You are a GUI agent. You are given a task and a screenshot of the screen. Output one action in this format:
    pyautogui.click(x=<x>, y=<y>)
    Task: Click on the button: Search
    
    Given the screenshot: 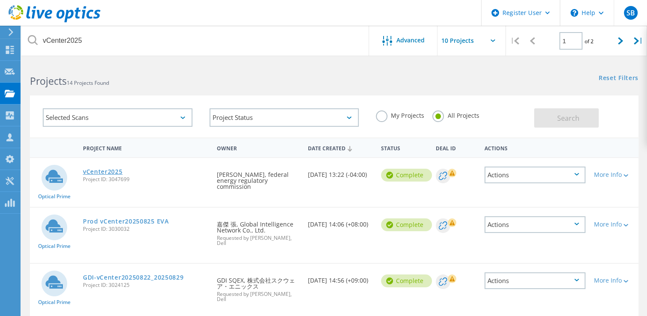 What is the action you would take?
    pyautogui.click(x=566, y=118)
    